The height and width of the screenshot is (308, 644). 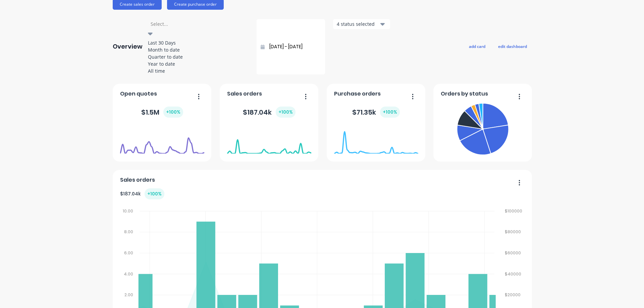 I want to click on tspan: 2.00, so click(x=129, y=295).